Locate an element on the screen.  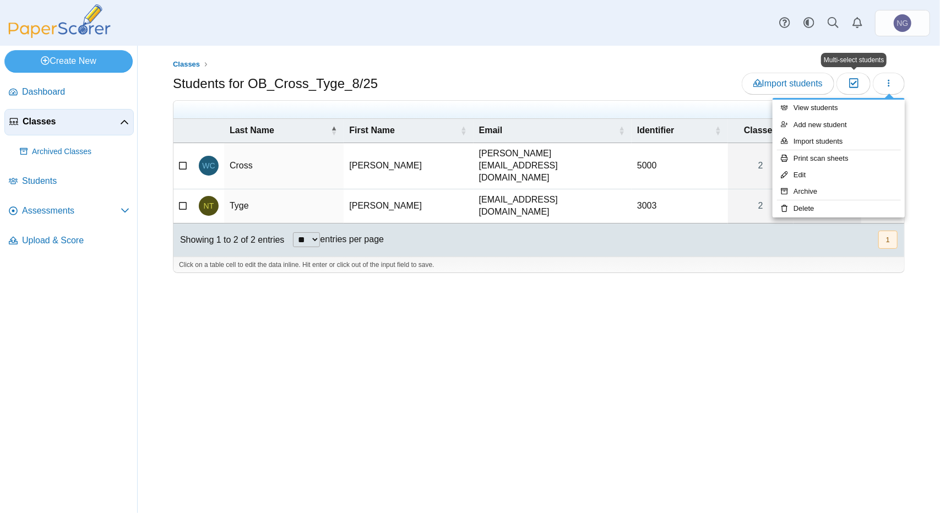
nav: pagination is located at coordinates (887, 240).